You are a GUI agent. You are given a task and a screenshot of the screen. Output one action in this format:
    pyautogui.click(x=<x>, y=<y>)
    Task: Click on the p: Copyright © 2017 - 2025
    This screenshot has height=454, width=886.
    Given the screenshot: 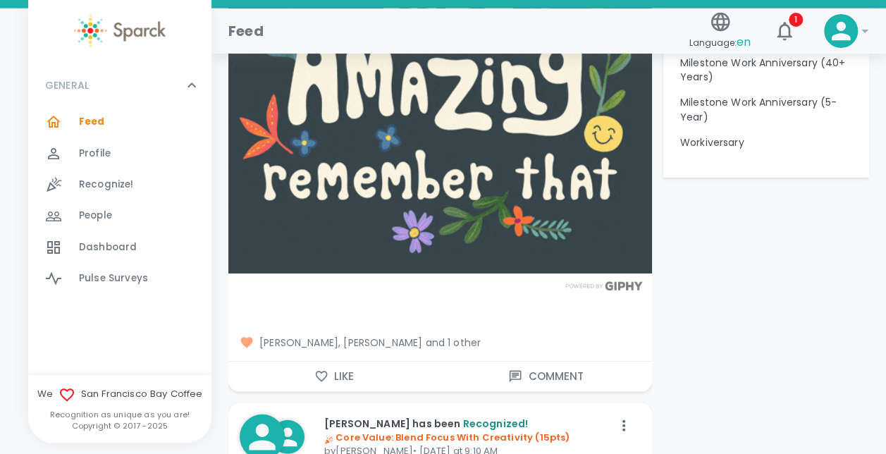 What is the action you would take?
    pyautogui.click(x=120, y=426)
    